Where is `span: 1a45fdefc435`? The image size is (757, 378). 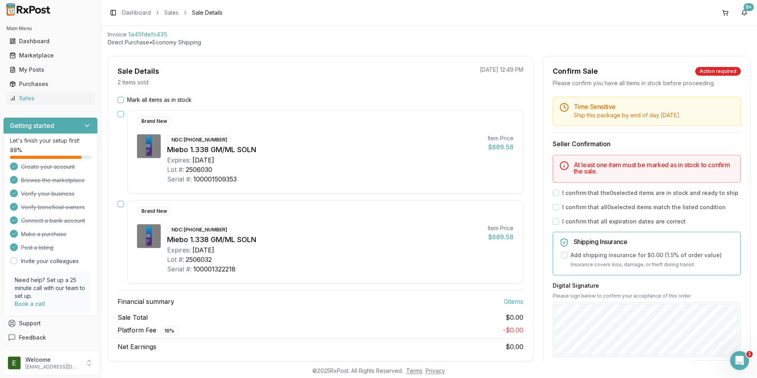 span: 1a45fdefc435 is located at coordinates (148, 34).